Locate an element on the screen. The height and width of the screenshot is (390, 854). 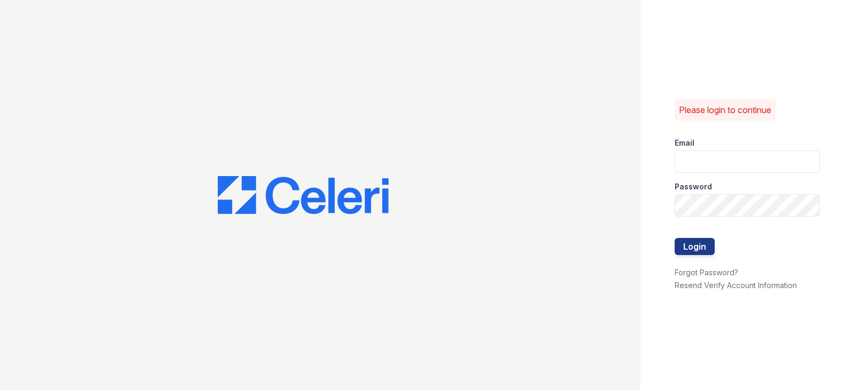
label: Email is located at coordinates (684, 143).